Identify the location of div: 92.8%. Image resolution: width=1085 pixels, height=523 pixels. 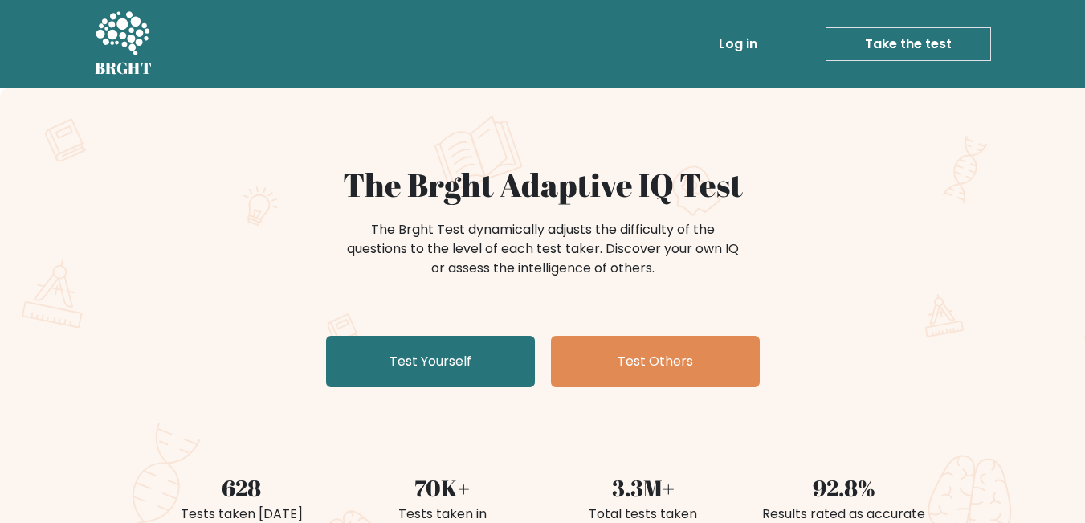
(844, 488).